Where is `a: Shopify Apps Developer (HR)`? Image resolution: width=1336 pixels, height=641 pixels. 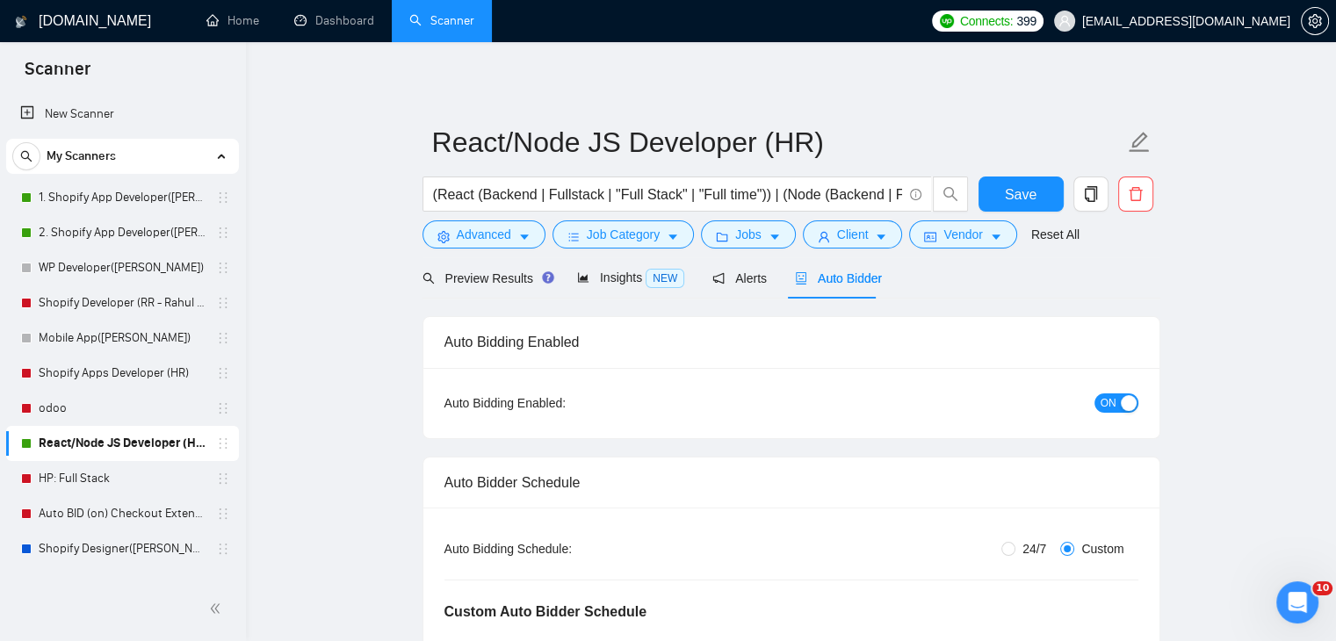
a: Shopify Apps Developer (HR) is located at coordinates (122, 373).